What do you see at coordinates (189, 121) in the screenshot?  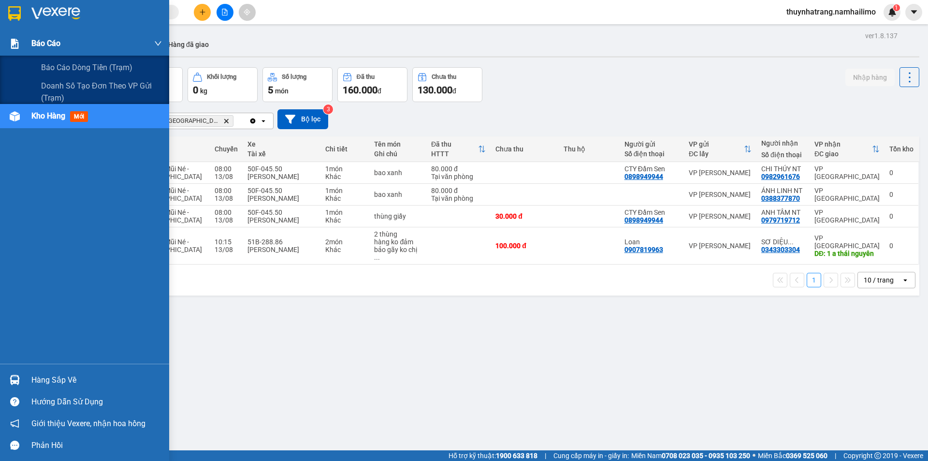 I see `span: VP Nha Trang` at bounding box center [189, 121].